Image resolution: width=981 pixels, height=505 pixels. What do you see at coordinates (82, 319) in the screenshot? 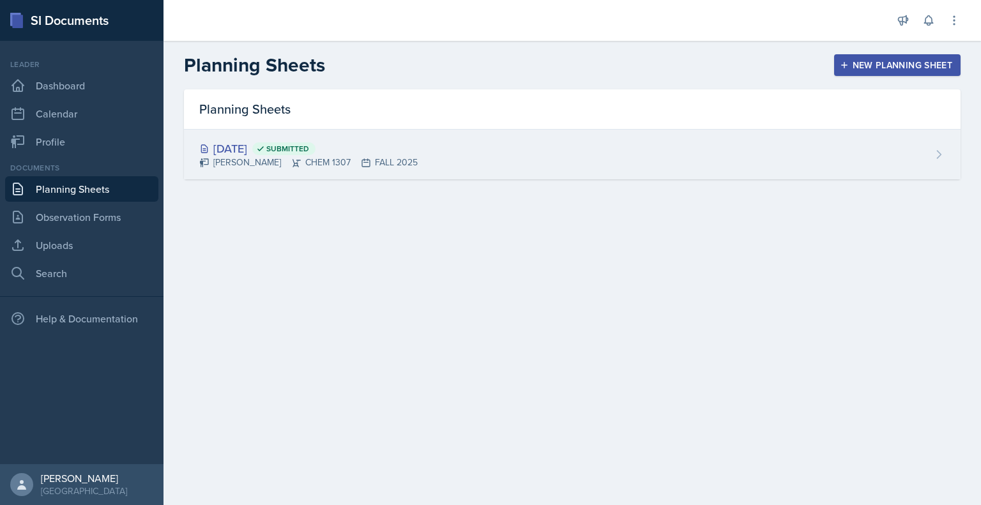
I see `div: Help & Documentation` at bounding box center [82, 319].